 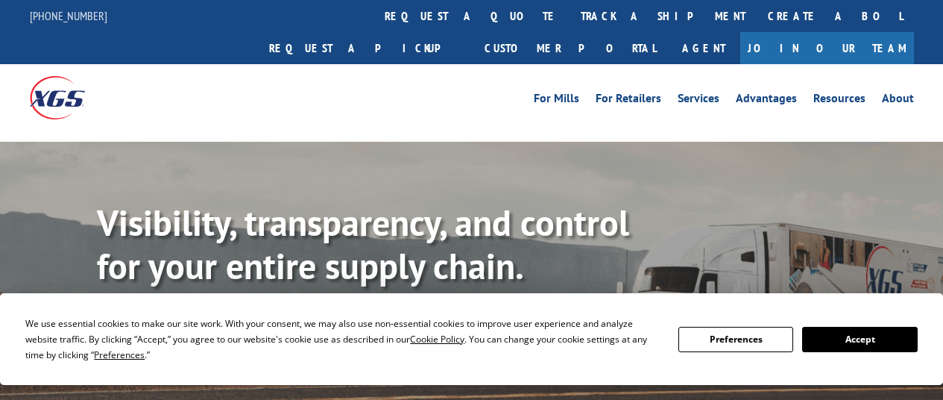 I want to click on b: Visibility, transparency, and control for your entire supply chain., so click(x=363, y=244).